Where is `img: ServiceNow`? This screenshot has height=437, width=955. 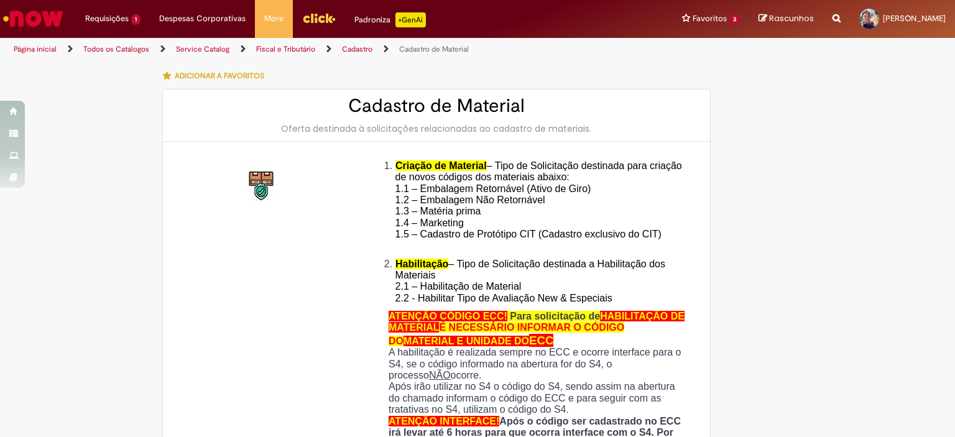 img: ServiceNow is located at coordinates (33, 19).